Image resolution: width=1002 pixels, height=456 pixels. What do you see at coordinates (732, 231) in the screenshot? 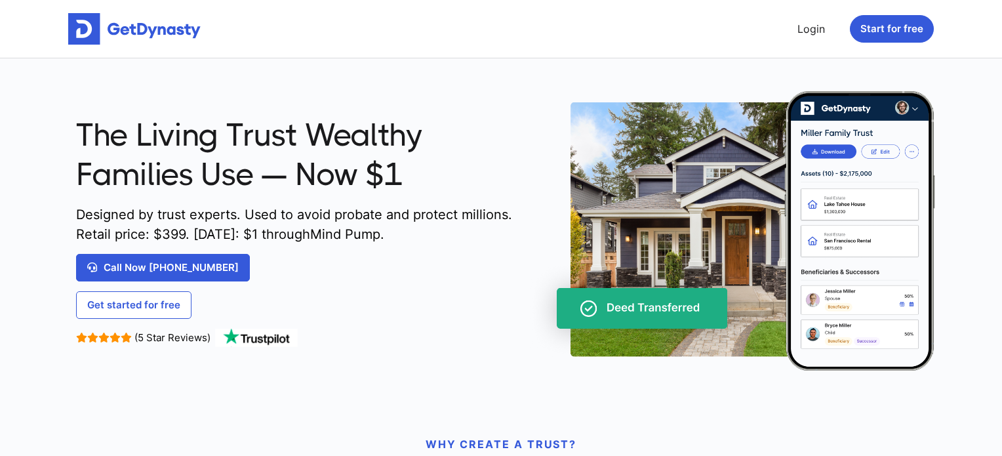
I see `img: trust-on-cellphone` at bounding box center [732, 231].